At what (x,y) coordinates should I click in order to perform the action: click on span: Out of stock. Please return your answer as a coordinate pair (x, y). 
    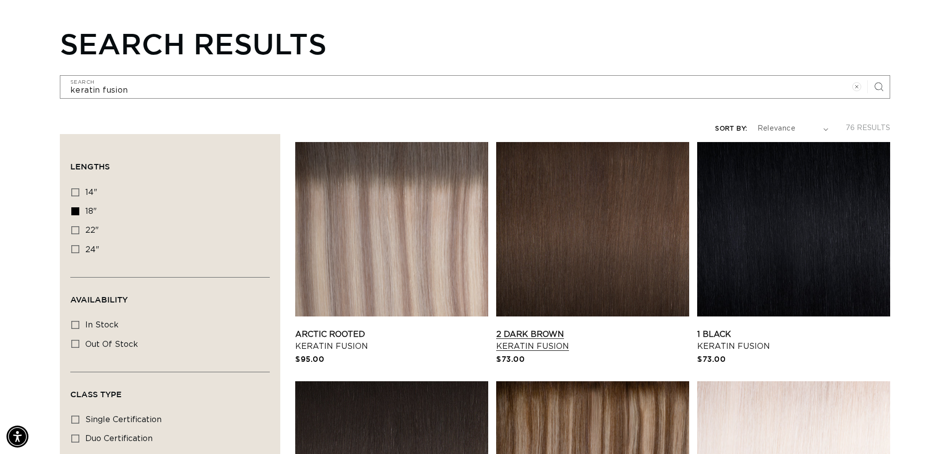
    Looking at the image, I should click on (112, 344).